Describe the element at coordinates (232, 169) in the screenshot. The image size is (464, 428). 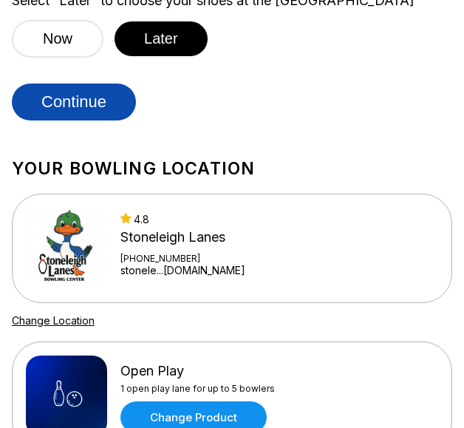
I see `h1: Your bowling location` at that location.